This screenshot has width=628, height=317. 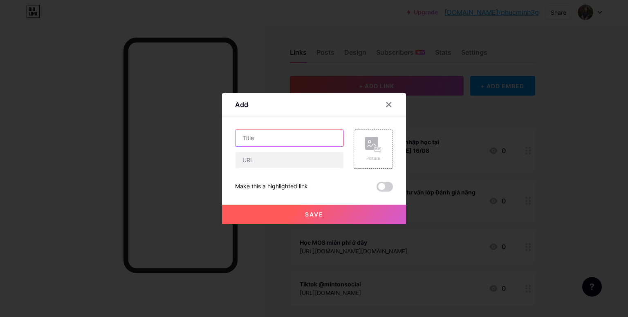 What do you see at coordinates (374, 158) in the screenshot?
I see `div: Picture` at bounding box center [374, 158].